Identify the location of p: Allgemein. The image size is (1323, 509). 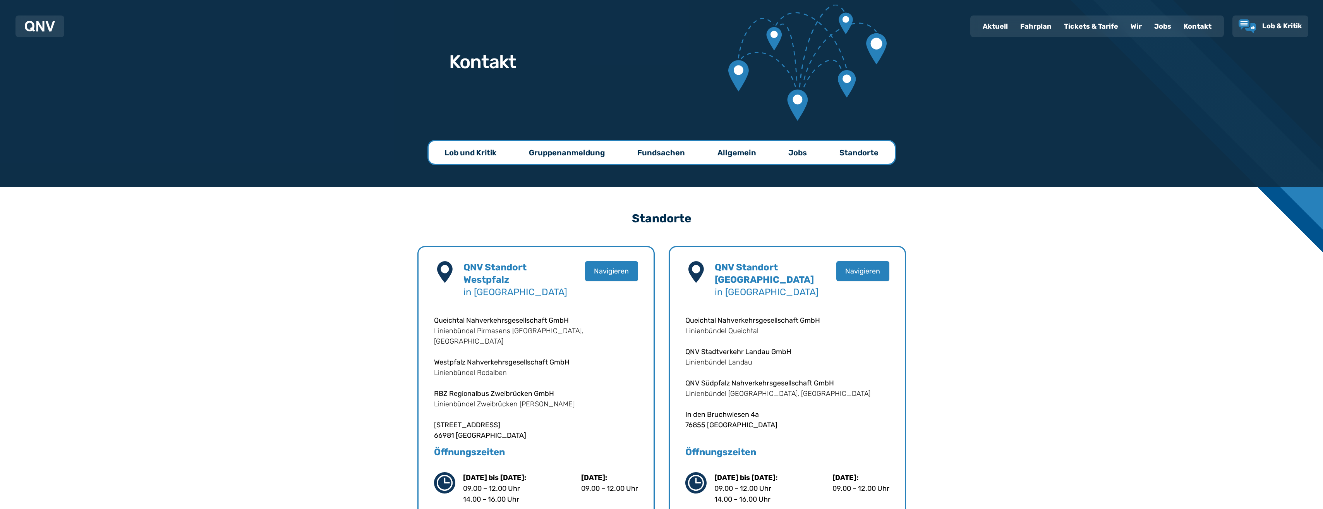
(737, 153).